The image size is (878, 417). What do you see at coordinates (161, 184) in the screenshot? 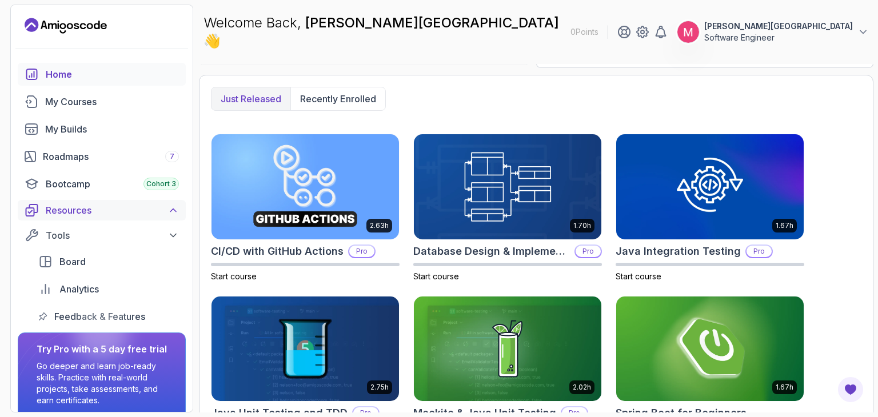
I see `span: Cohort 3` at bounding box center [161, 184].